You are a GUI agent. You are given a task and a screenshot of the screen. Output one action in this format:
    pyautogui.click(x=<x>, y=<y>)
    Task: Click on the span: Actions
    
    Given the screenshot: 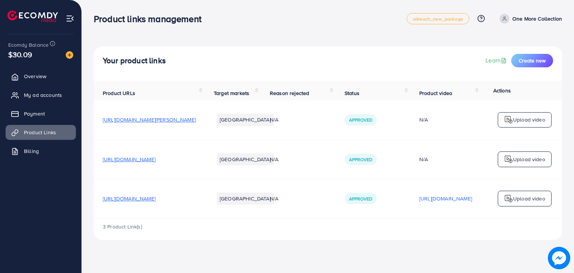 What is the action you would take?
    pyautogui.click(x=502, y=90)
    